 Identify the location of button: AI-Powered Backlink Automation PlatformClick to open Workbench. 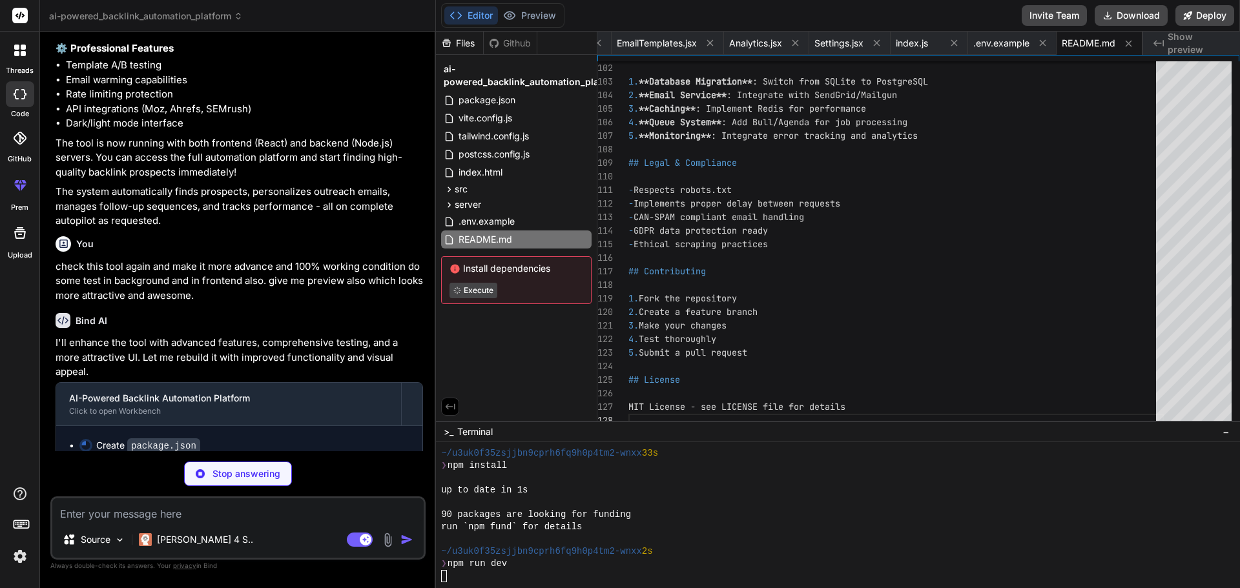
(229, 404).